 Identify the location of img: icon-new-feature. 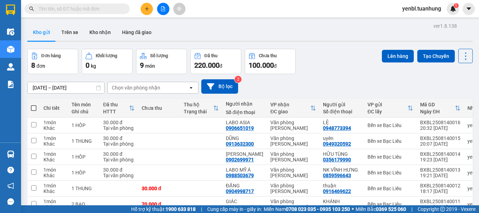
(453, 9).